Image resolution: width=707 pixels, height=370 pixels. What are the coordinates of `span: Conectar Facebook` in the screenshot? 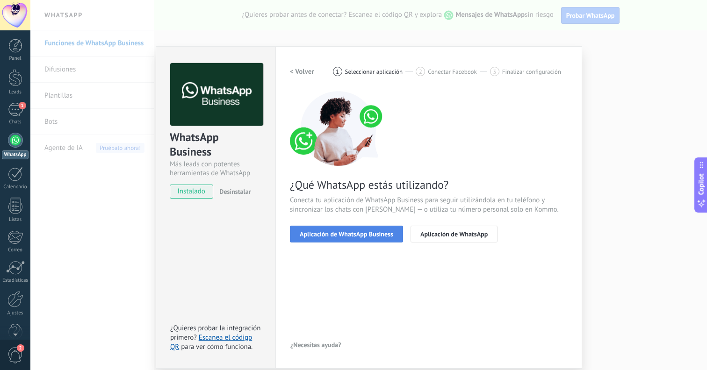 It's located at (452, 72).